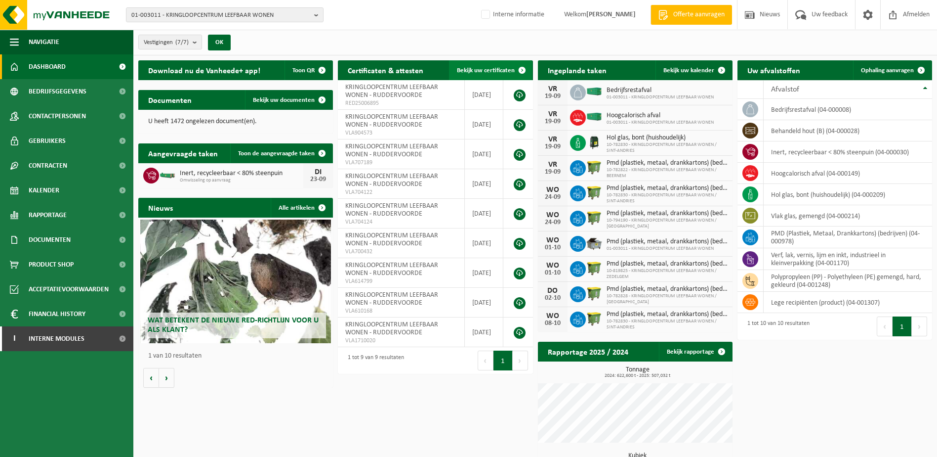  What do you see at coordinates (401, 163) in the screenshot?
I see `span: VLA707189` at bounding box center [401, 163].